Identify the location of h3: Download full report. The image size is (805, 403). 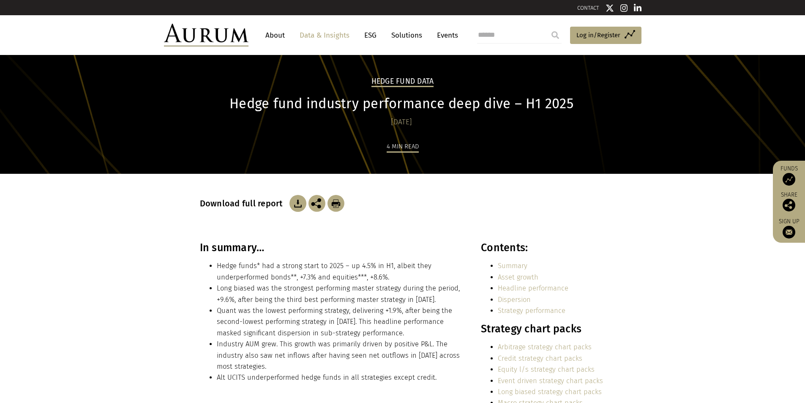
(243, 203).